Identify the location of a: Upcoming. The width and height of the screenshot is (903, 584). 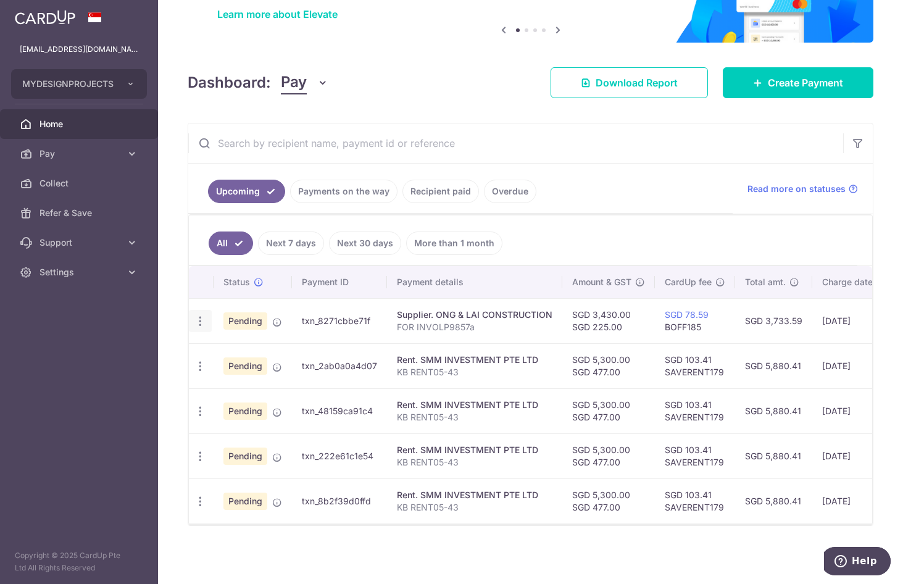
(246, 191).